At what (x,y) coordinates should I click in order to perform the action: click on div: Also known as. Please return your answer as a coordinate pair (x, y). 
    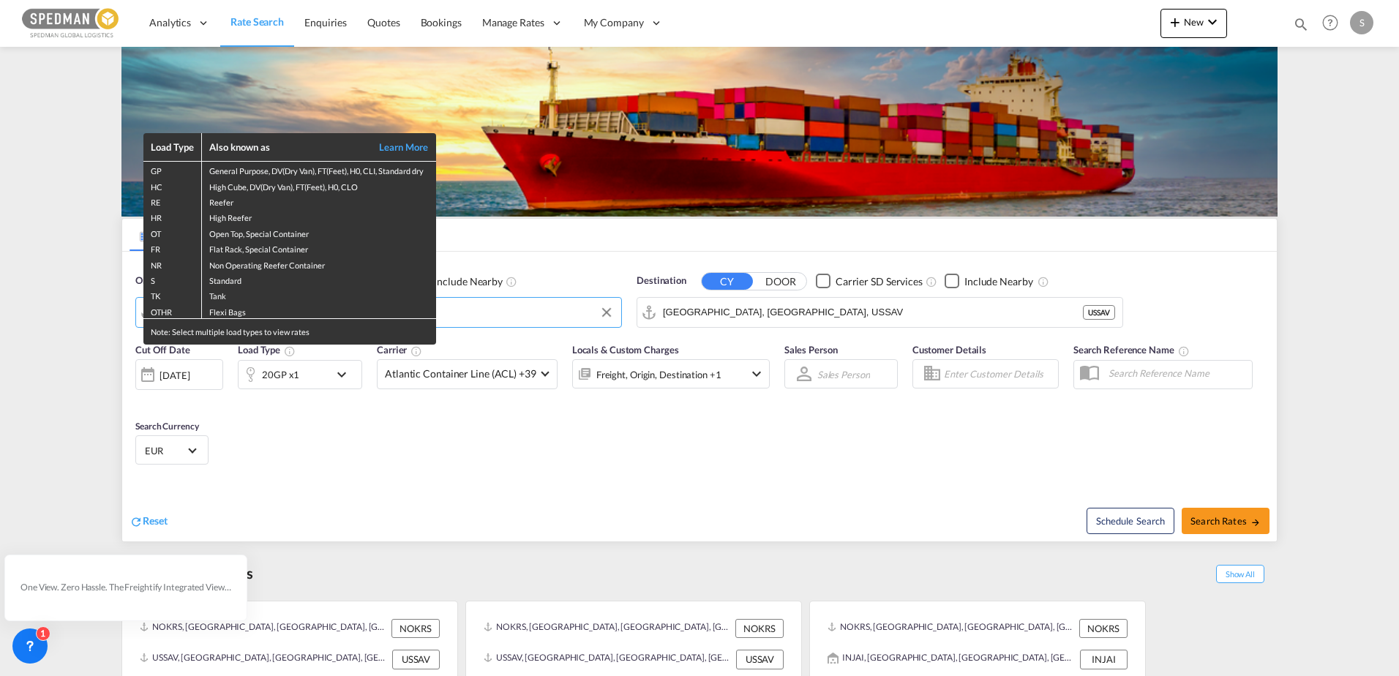
    Looking at the image, I should click on (286, 147).